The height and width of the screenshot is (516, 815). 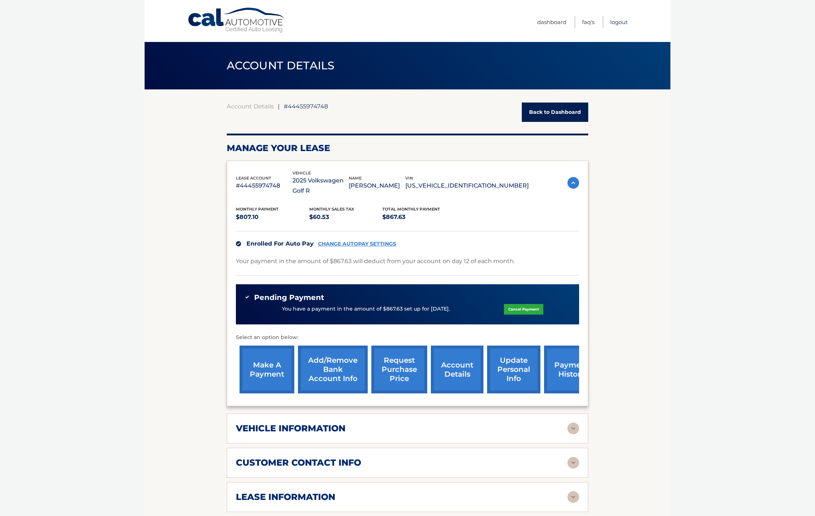 I want to click on h2: lease information, so click(x=285, y=497).